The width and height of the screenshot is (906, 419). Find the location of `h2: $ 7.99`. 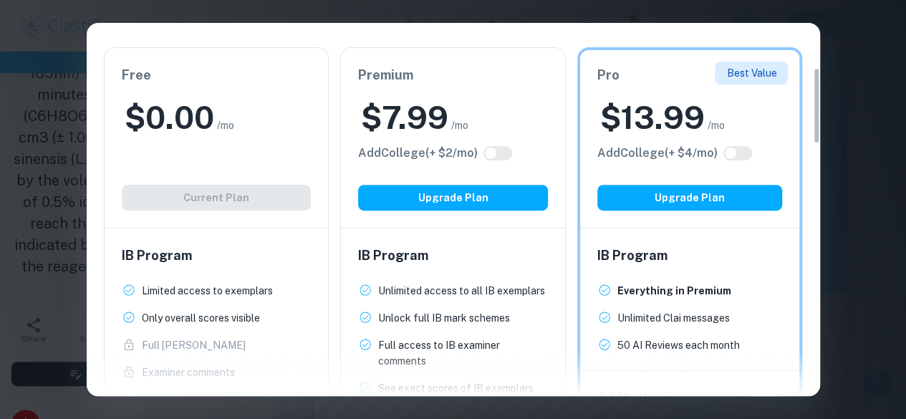

h2: $ 7.99 is located at coordinates (405, 117).